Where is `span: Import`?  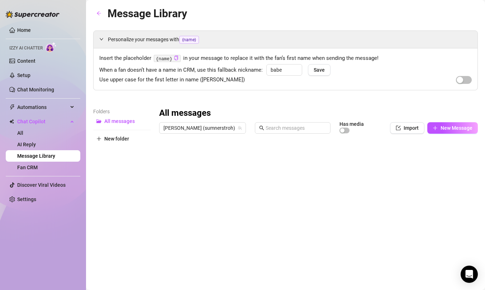 span: Import is located at coordinates (412, 128).